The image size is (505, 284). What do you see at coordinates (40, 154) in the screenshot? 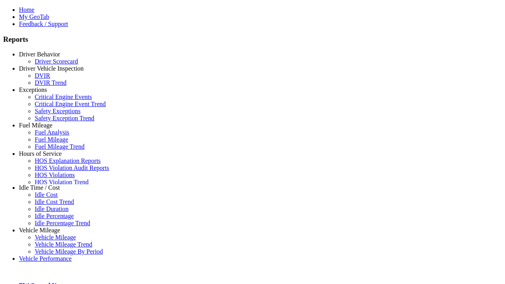
I see `a: Hours of Service` at bounding box center [40, 154].